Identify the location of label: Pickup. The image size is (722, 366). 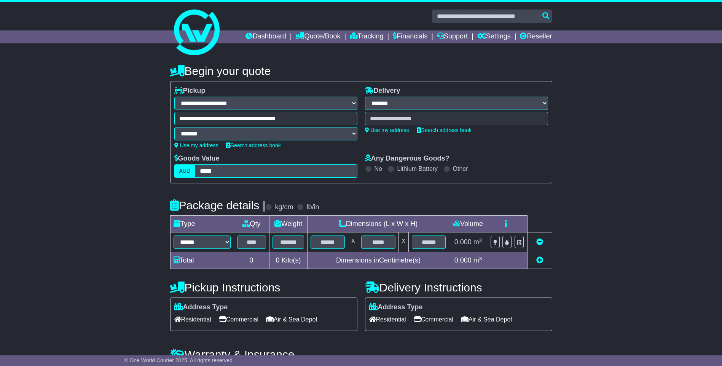
(190, 91).